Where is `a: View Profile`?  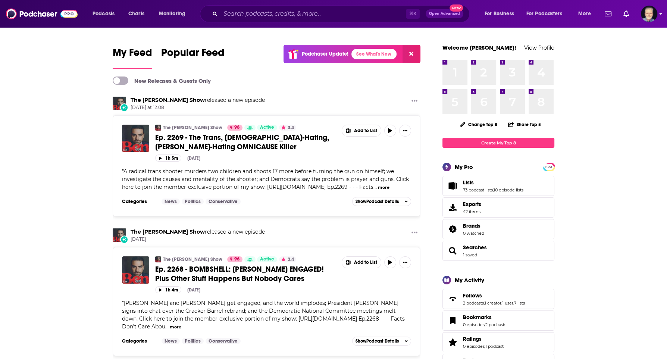
a: View Profile is located at coordinates (539, 47).